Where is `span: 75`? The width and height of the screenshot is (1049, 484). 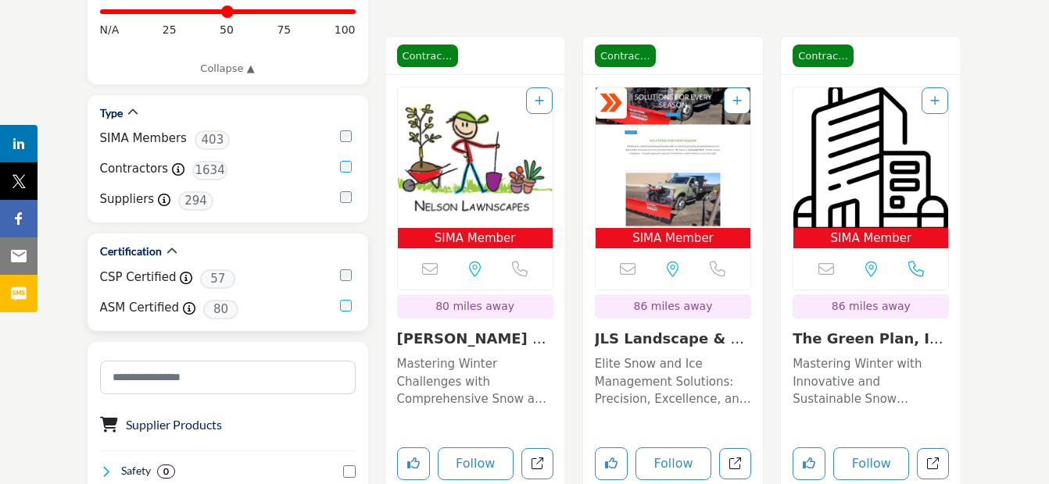
span: 75 is located at coordinates (284, 30).